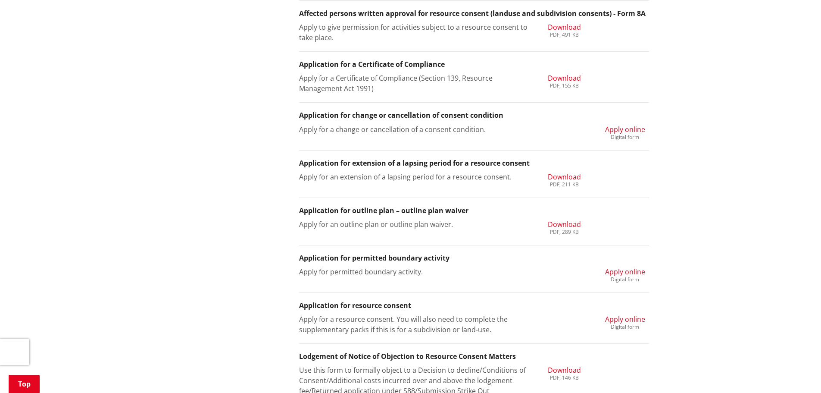 Image resolution: width=821 pixels, height=393 pixels. Describe the element at coordinates (564, 179) in the screenshot. I see `a: Download PDF, 211 KB` at that location.